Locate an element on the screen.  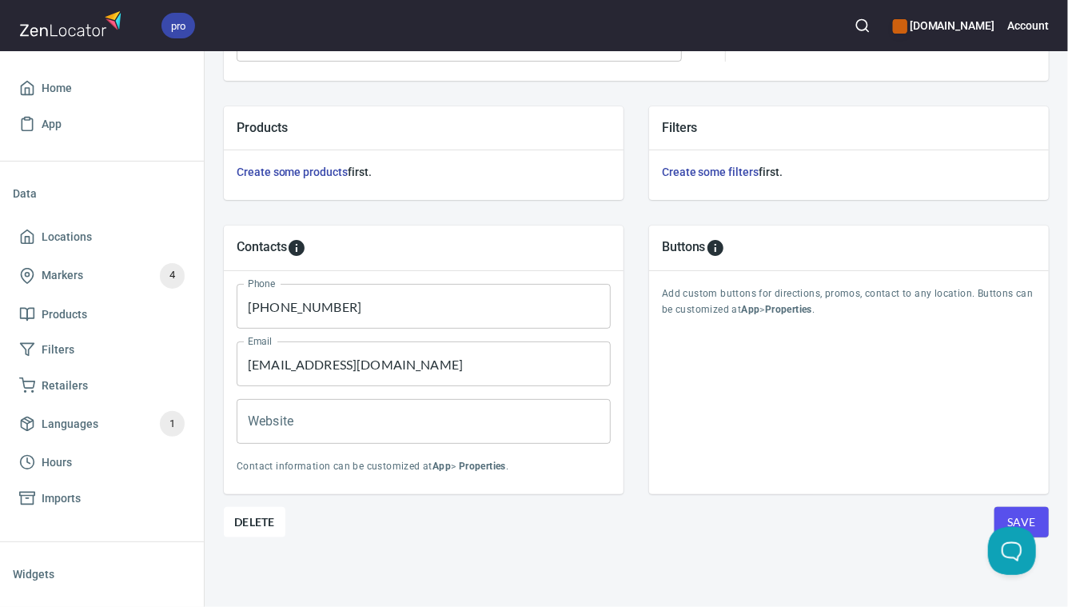
span: Markers is located at coordinates (62, 275).